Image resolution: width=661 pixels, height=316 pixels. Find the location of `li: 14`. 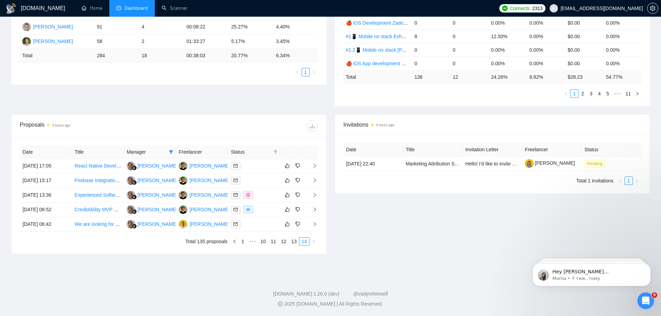

li: 14 is located at coordinates (304, 242).